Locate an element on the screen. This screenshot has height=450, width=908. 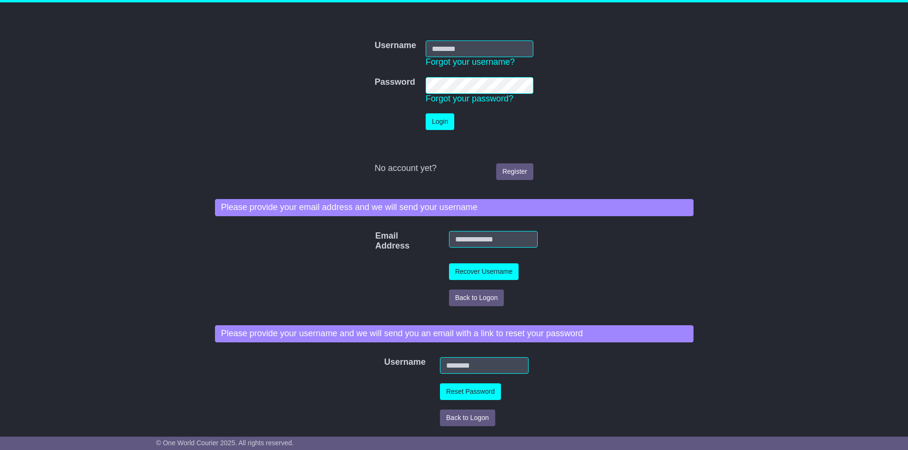
div: Please provide your email address and we will send your username is located at coordinates (454, 208).